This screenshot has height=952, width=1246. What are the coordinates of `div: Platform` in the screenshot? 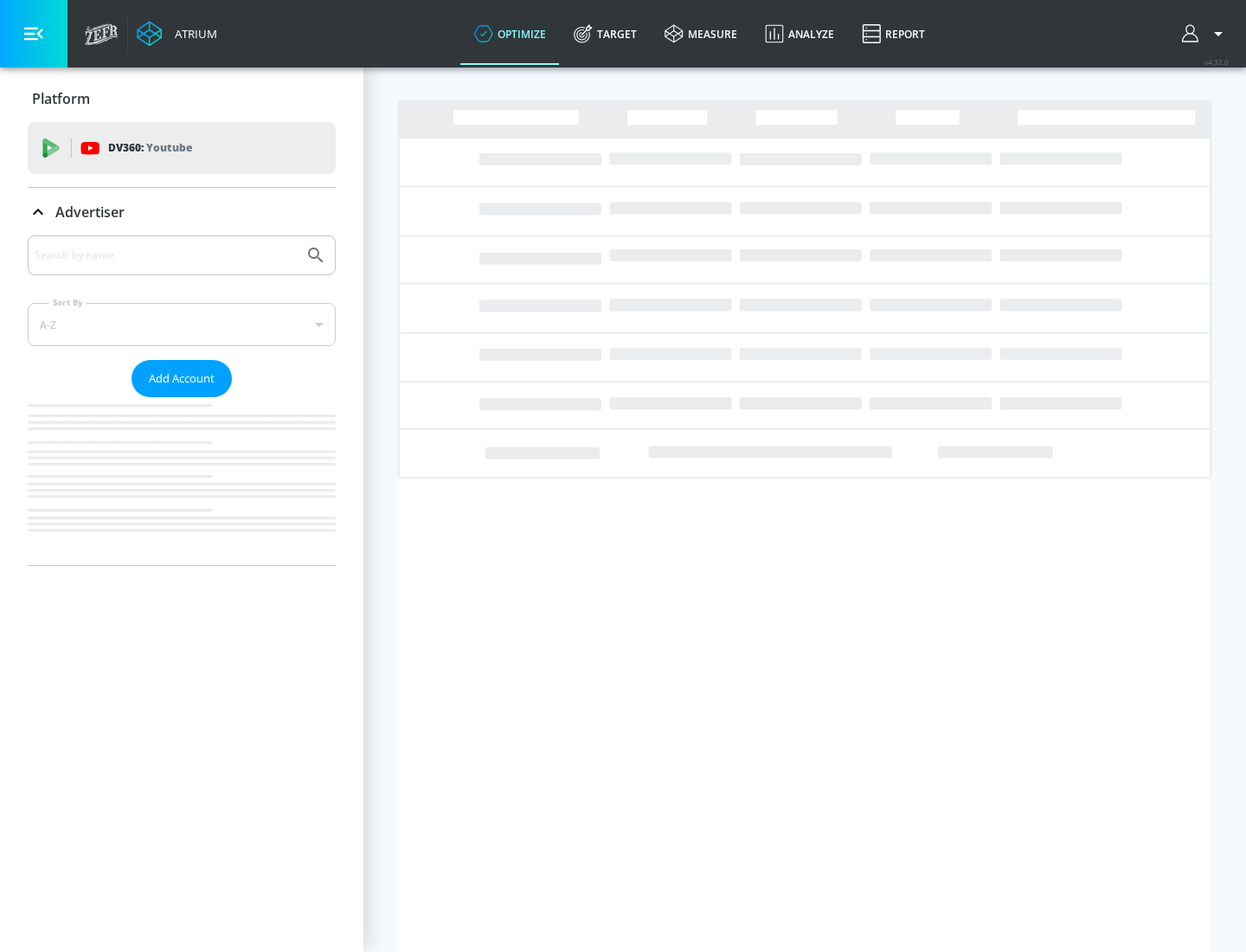 It's located at (182, 99).